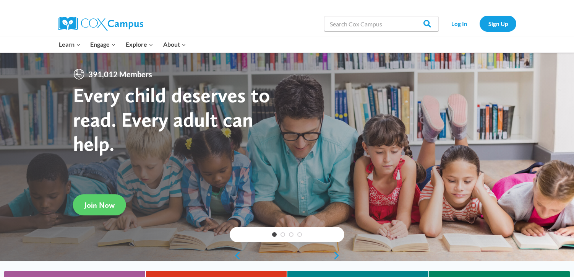  I want to click on strong: Every child deserves to read. Every adult can help., so click(172, 119).